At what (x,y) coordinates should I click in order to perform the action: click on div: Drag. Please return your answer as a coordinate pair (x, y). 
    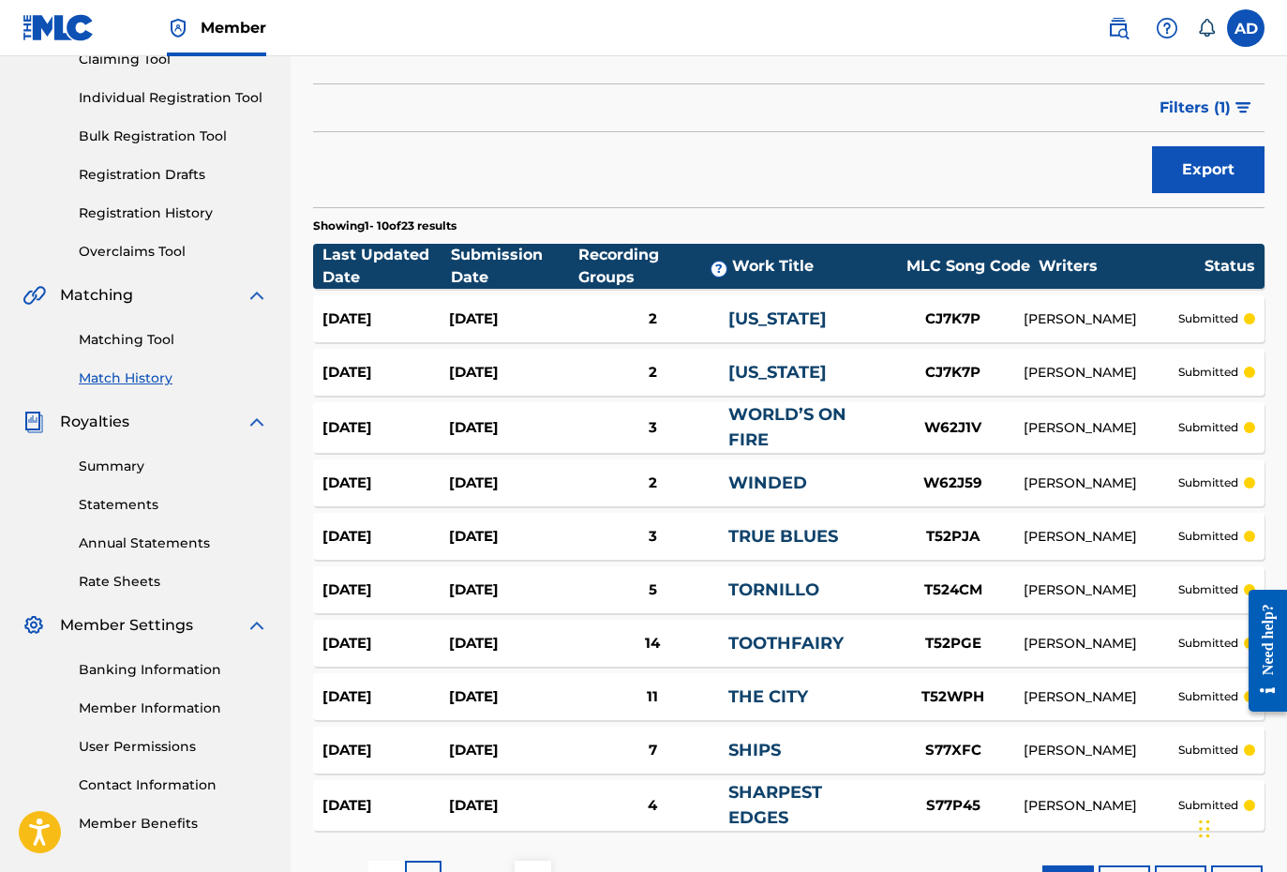
    Looking at the image, I should click on (1204, 829).